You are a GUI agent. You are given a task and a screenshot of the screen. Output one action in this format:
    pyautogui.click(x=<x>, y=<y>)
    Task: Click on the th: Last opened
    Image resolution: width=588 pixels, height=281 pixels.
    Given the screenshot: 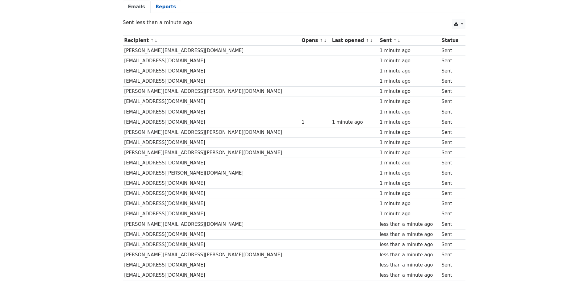 What is the action you would take?
    pyautogui.click(x=354, y=40)
    